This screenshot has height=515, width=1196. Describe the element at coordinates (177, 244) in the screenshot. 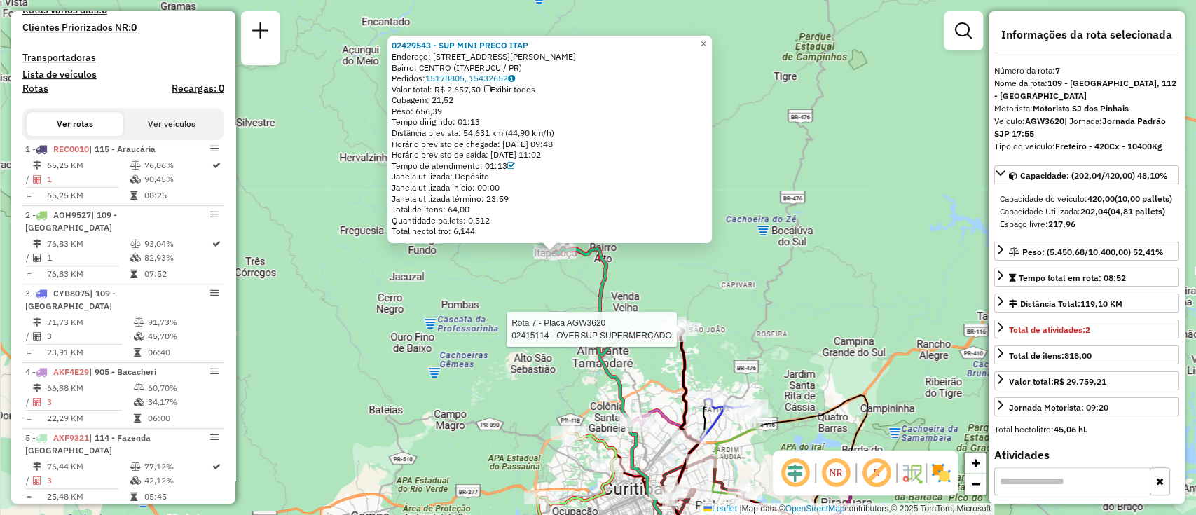

I see `td: 93,04%` at that location.